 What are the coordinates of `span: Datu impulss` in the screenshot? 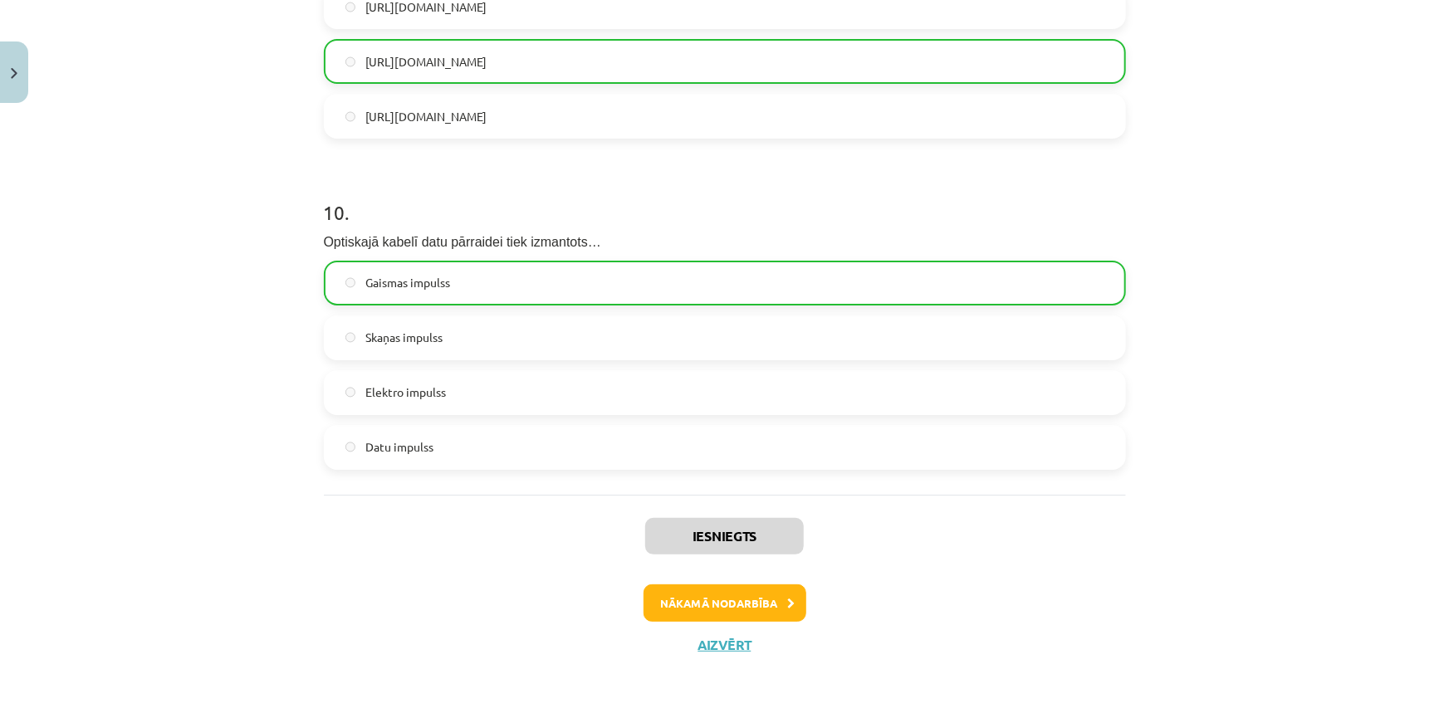 It's located at (399, 447).